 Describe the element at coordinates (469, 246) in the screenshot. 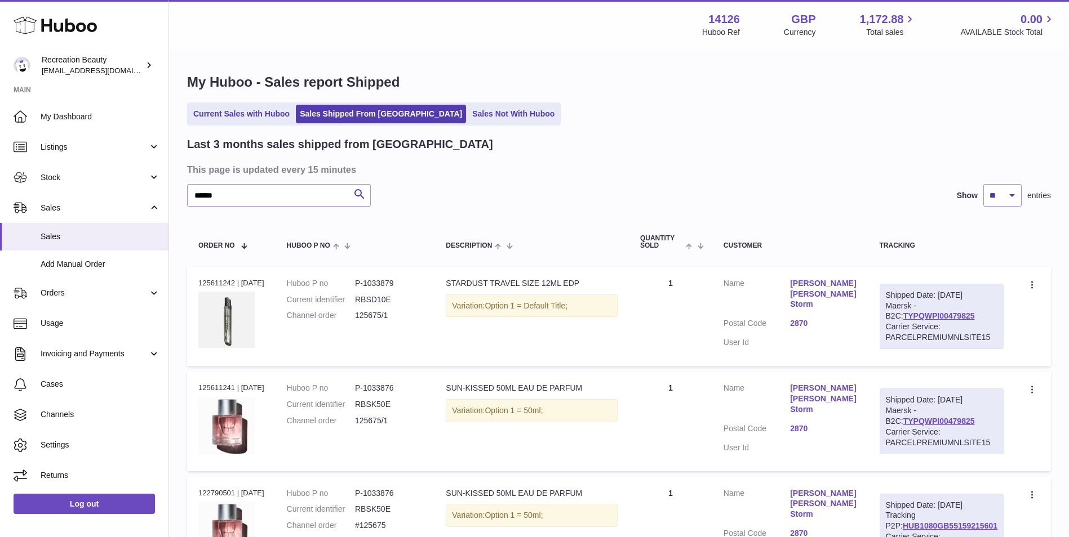

I see `span: Description` at that location.